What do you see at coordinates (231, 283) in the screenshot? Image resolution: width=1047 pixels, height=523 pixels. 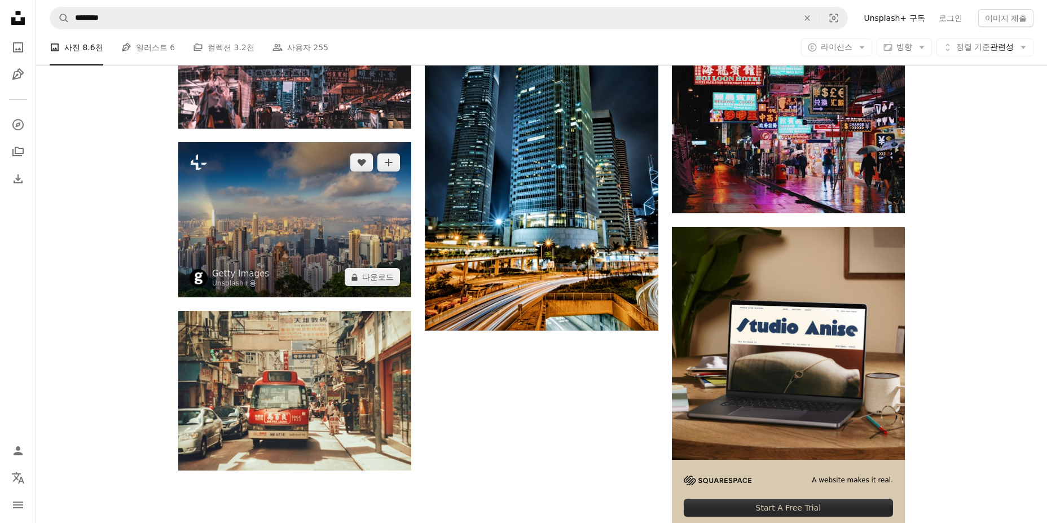 I see `a: Unsplash+` at bounding box center [231, 283].